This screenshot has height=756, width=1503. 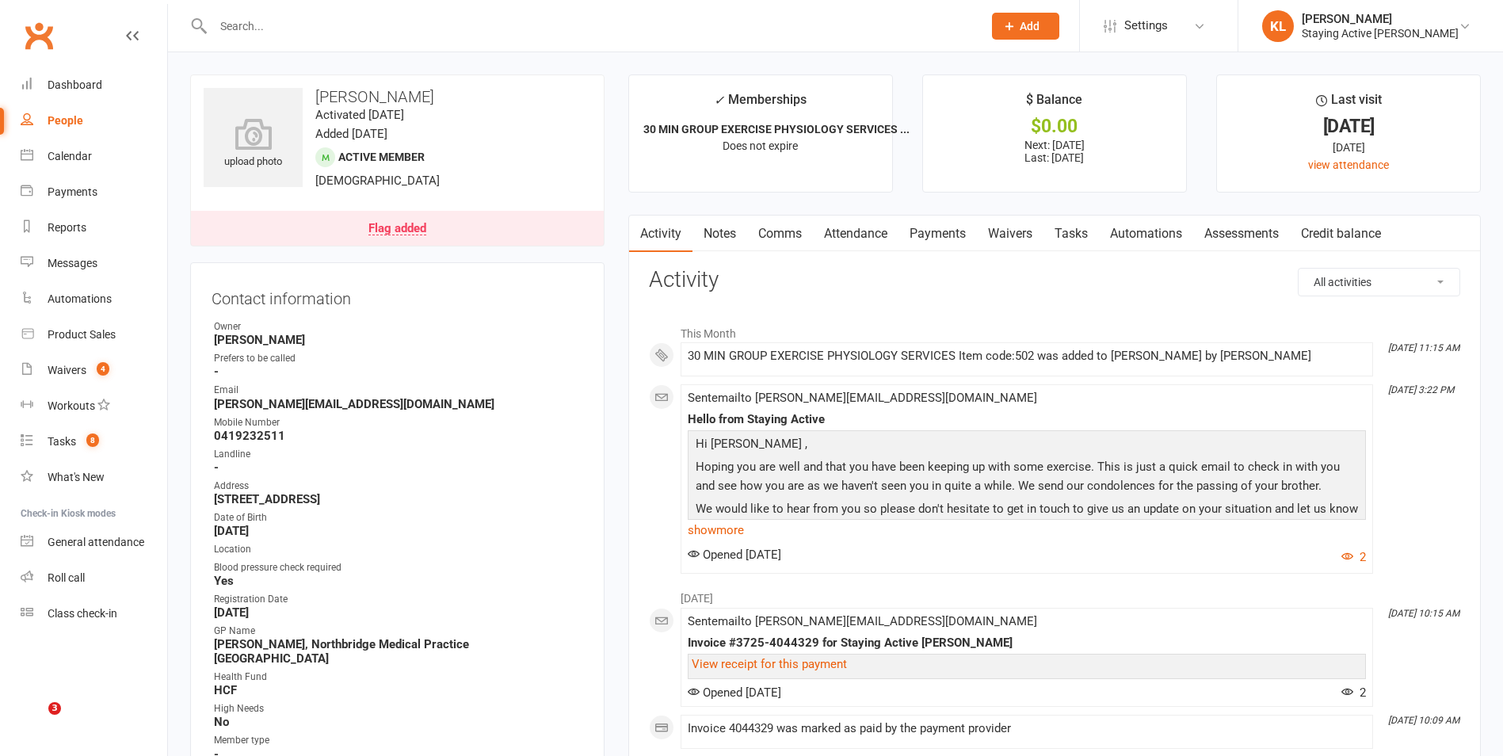 I want to click on div: Calendar, so click(x=70, y=156).